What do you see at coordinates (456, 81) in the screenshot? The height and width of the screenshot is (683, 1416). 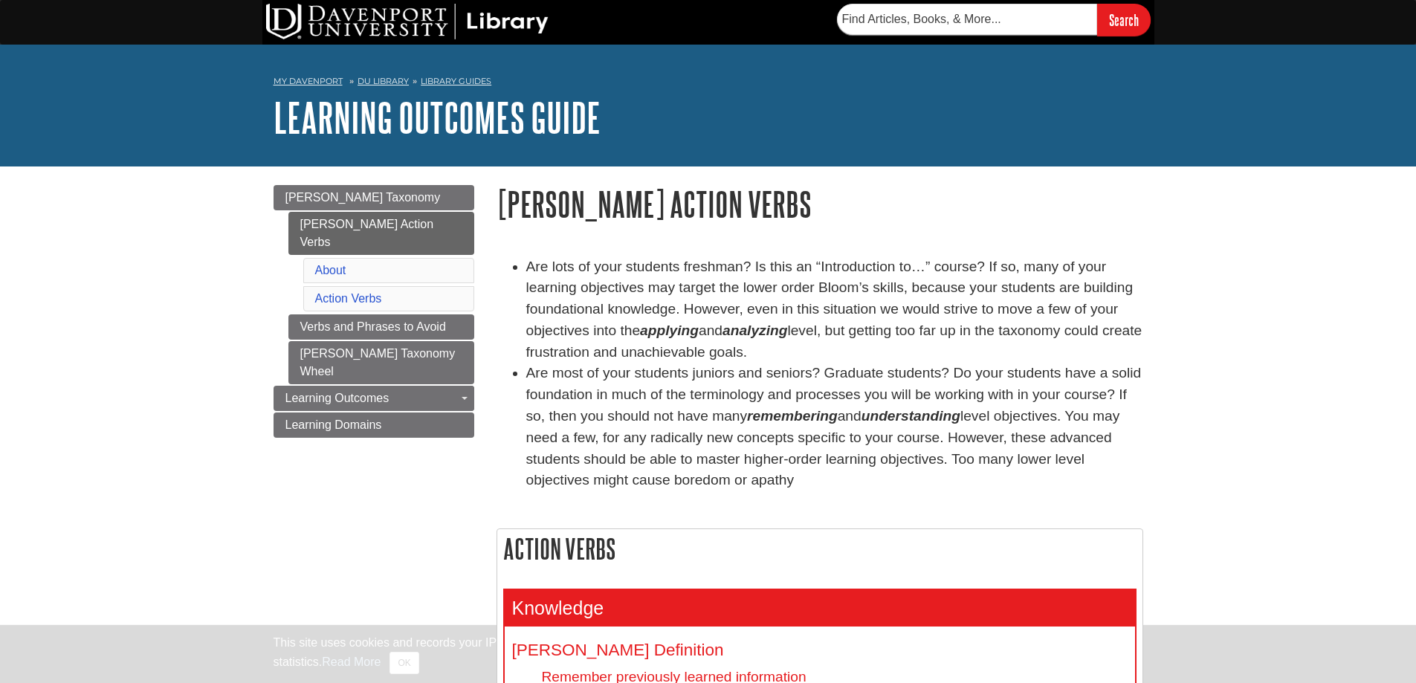 I see `a: Library Guides` at bounding box center [456, 81].